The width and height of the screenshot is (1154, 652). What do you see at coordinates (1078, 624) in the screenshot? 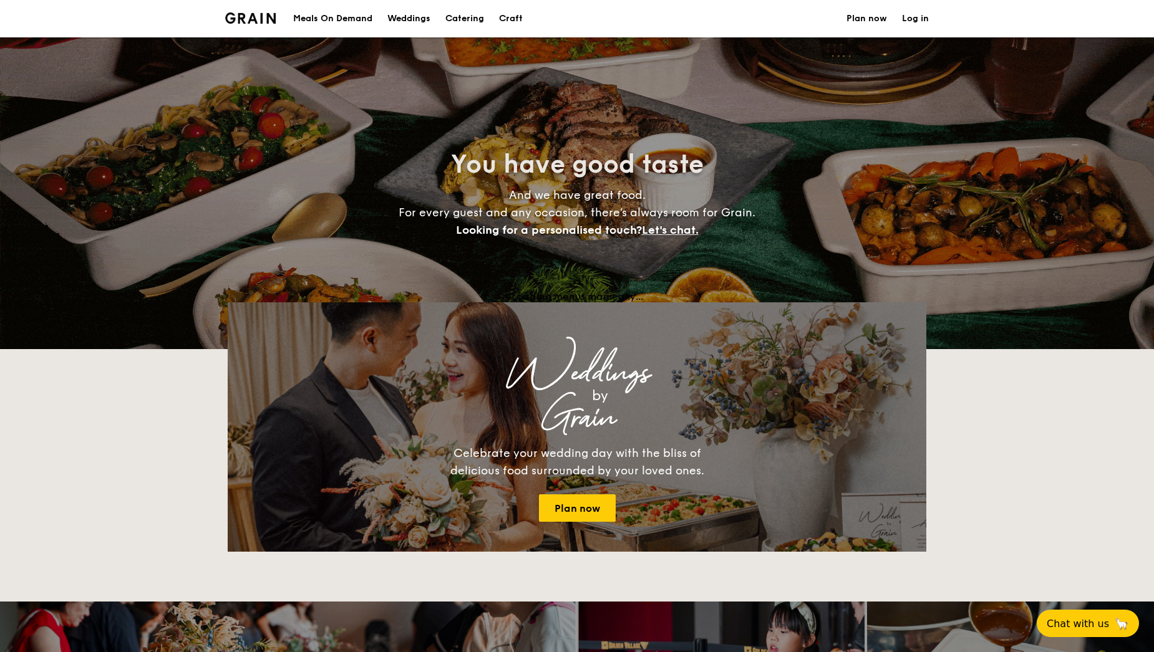
I see `span: Chat with us` at bounding box center [1078, 624].